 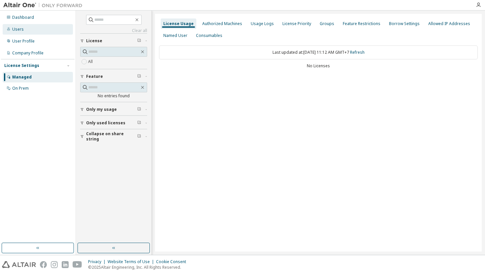 I want to click on div: Users, so click(x=18, y=29).